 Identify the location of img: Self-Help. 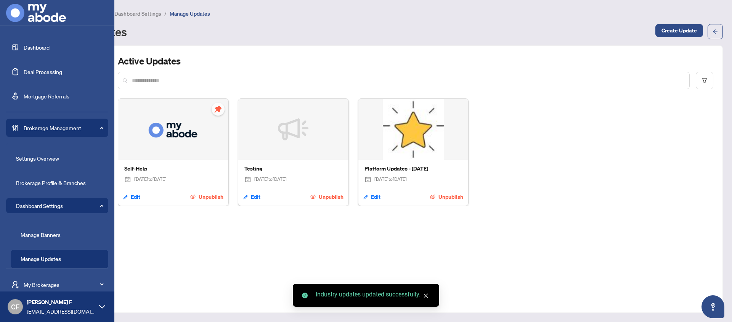
(173, 129).